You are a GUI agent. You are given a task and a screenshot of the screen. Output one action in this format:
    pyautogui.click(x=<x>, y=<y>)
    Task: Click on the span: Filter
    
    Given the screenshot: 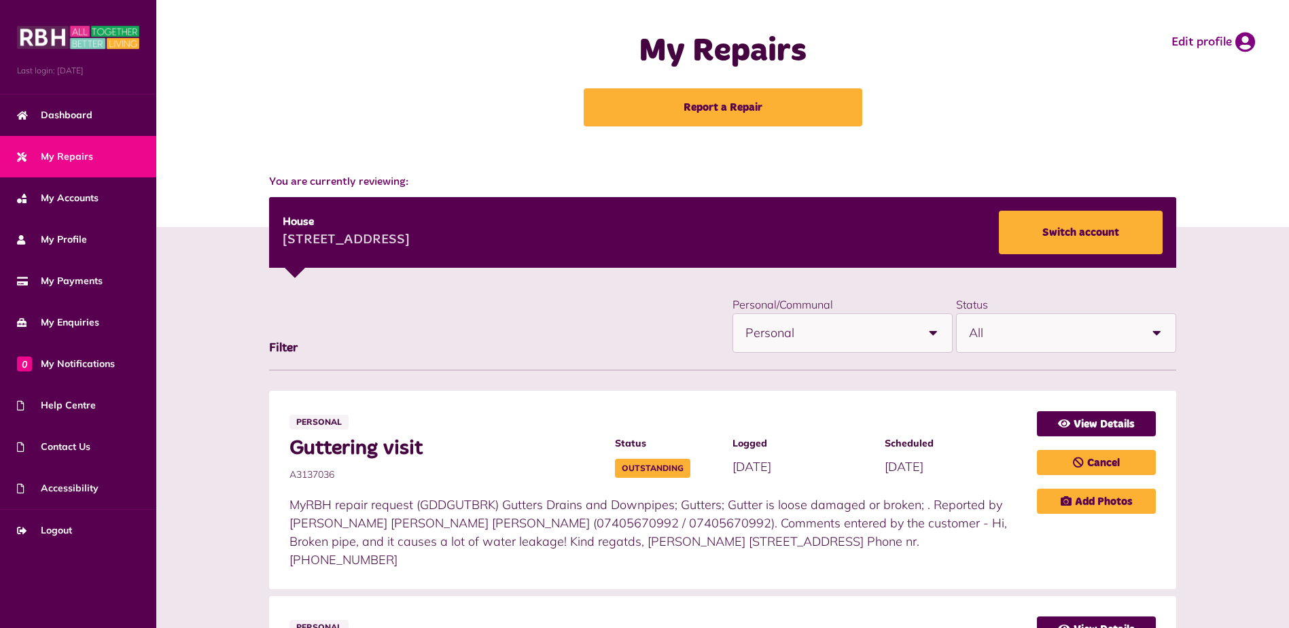 What is the action you would take?
    pyautogui.click(x=283, y=348)
    